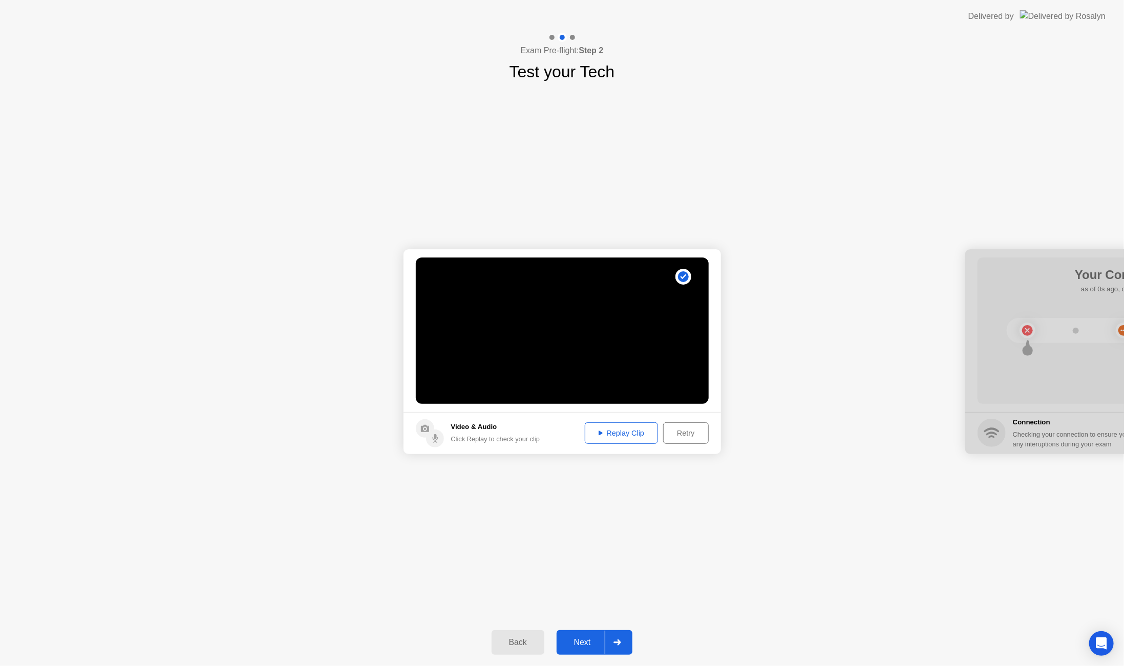  I want to click on button: Replay Clip, so click(622, 433).